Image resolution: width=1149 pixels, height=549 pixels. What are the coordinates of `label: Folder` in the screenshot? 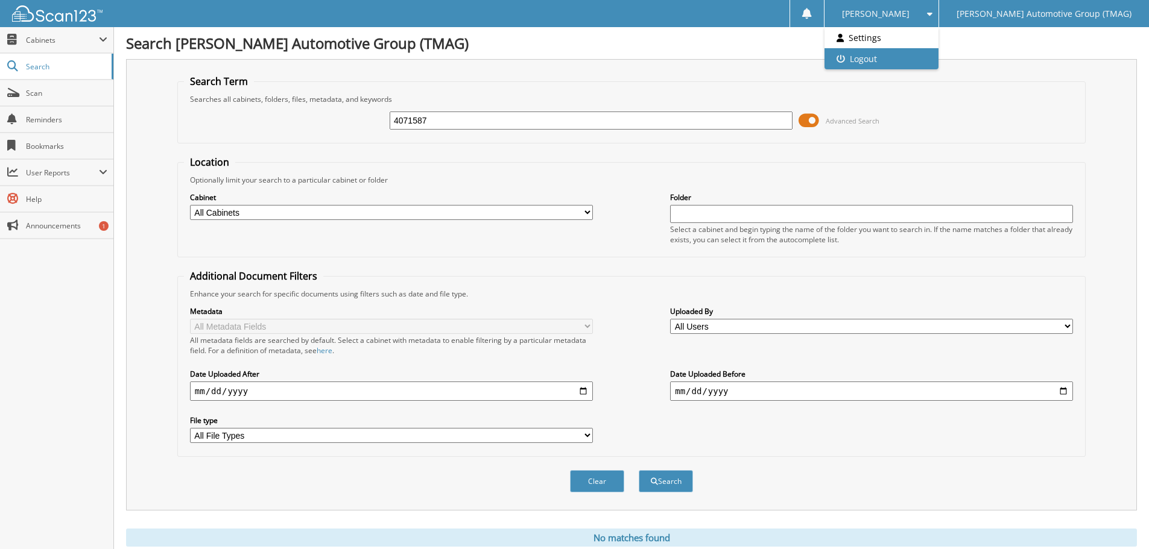 It's located at (872, 197).